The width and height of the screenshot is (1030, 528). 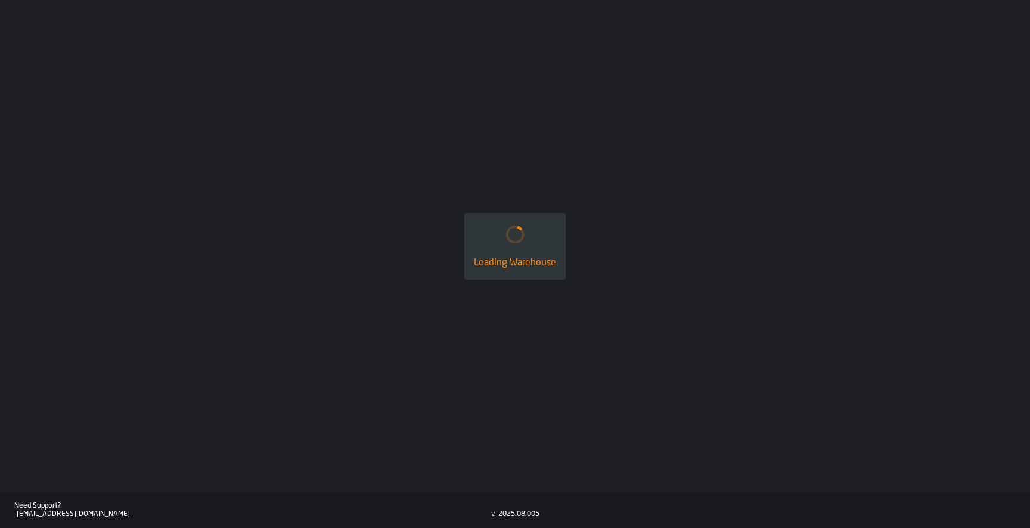 I want to click on div: Need Support?, so click(x=253, y=506).